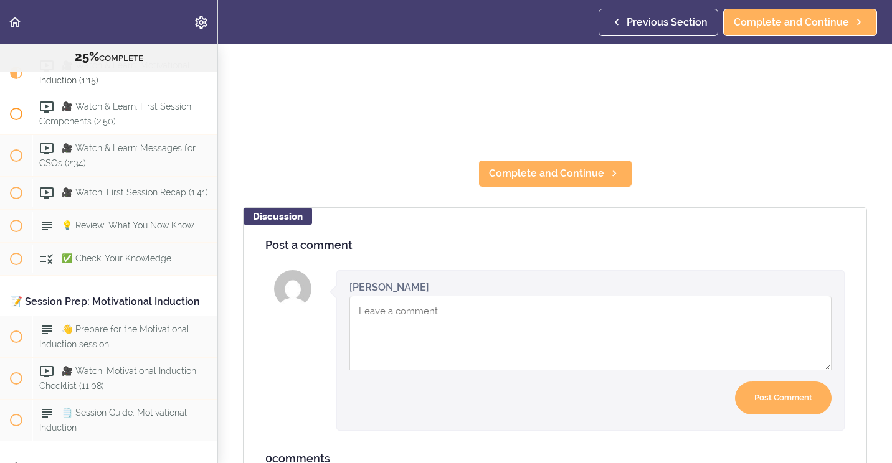  I want to click on input: Post Comment, so click(783, 398).